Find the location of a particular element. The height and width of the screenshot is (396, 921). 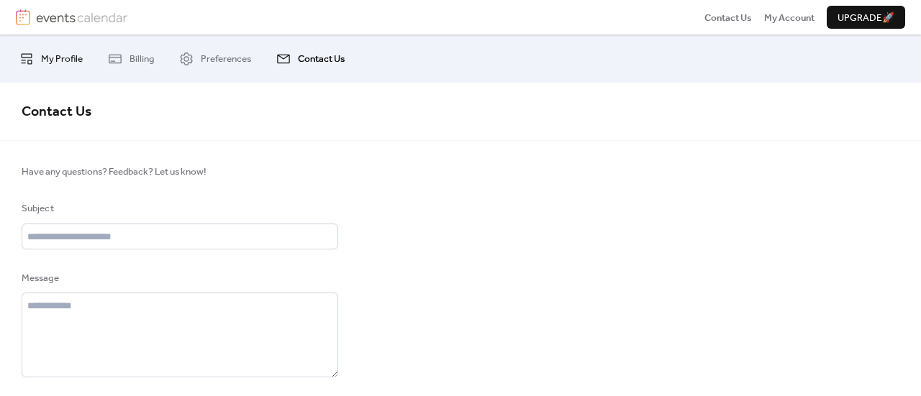

span: My Profile is located at coordinates (62, 59).